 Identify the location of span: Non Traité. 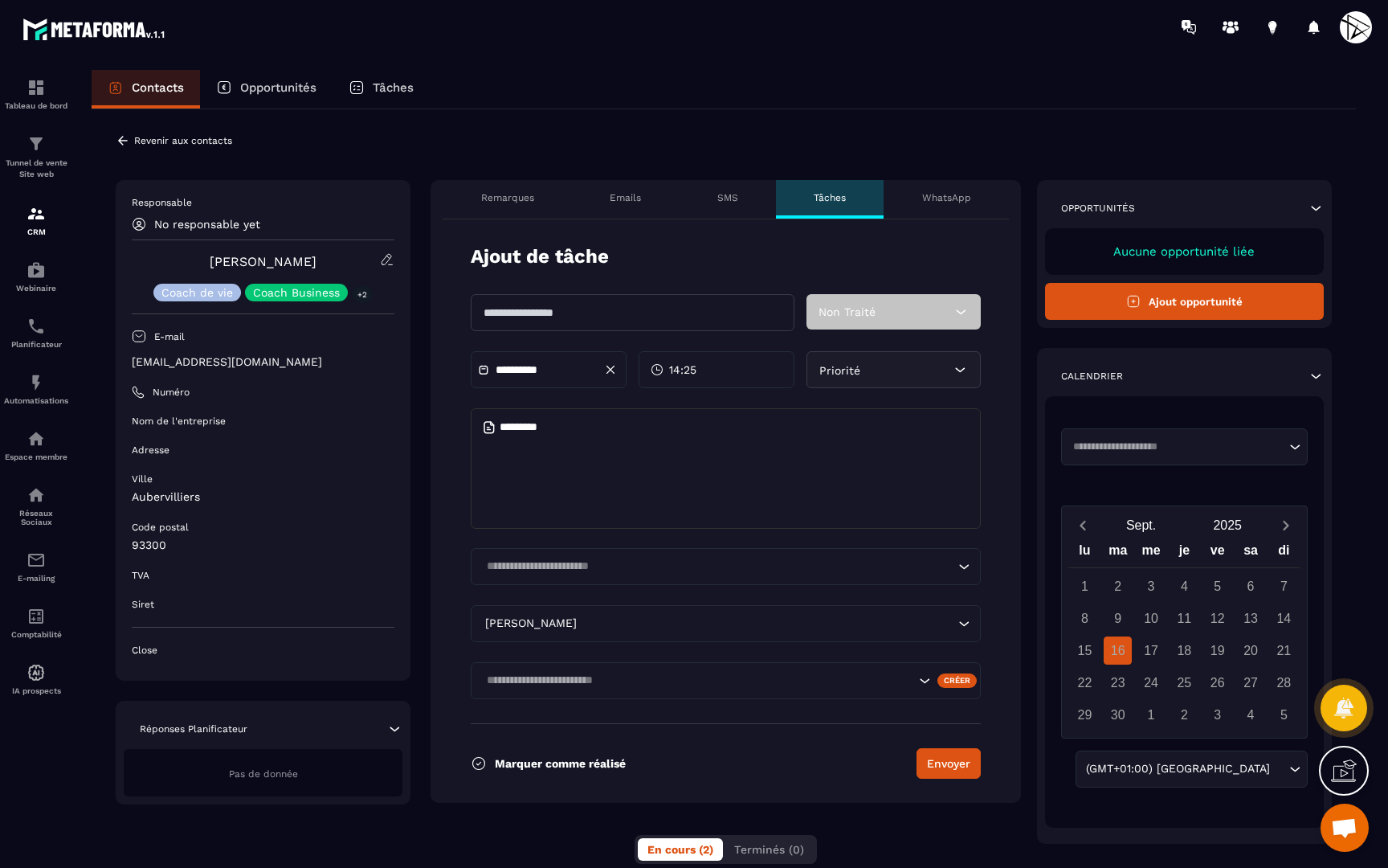
(847, 311).